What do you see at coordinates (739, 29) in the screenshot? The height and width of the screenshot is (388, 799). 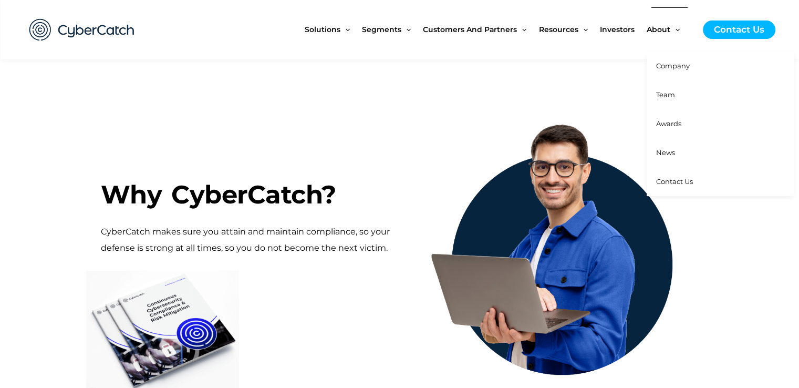 I see `div: Contact Us` at bounding box center [739, 29].